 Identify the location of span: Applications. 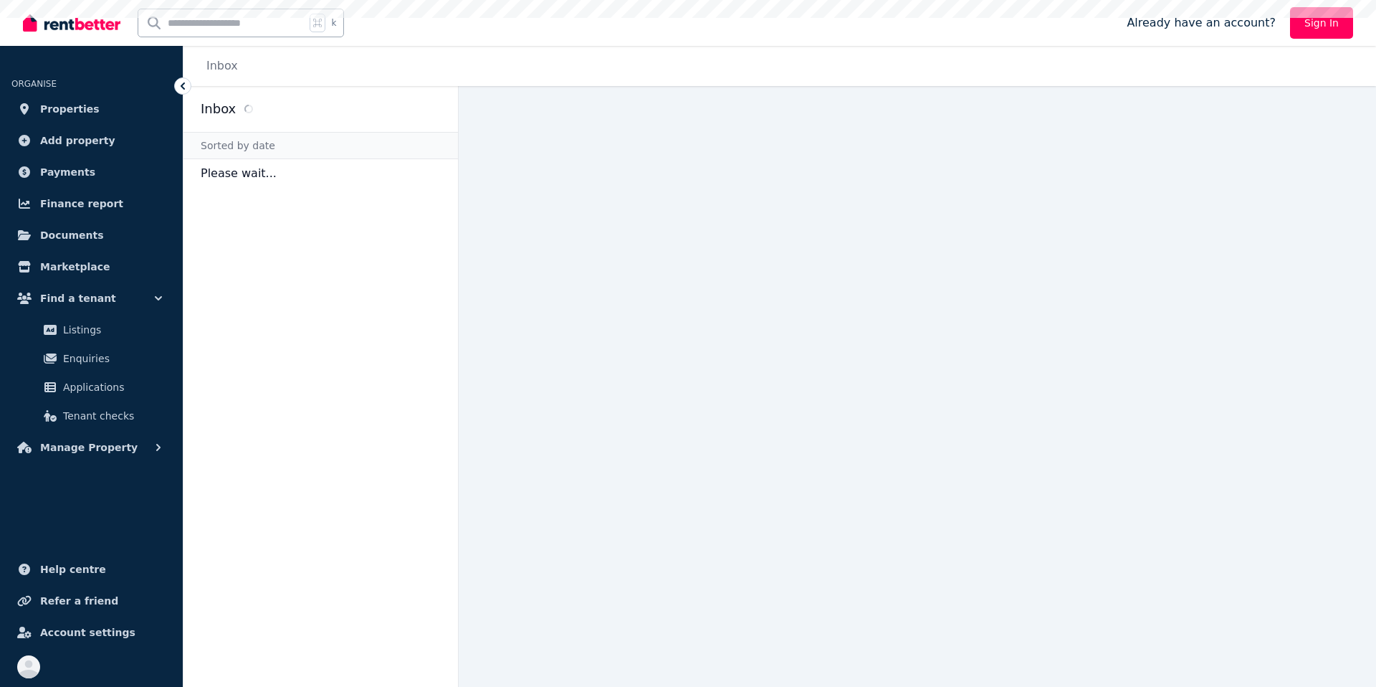
(111, 387).